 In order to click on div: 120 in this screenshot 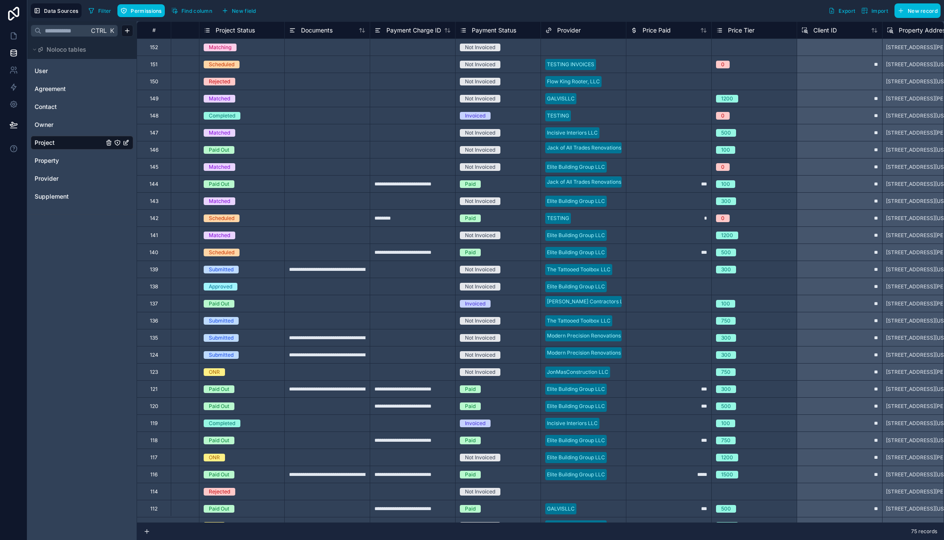, I will do `click(154, 406)`.